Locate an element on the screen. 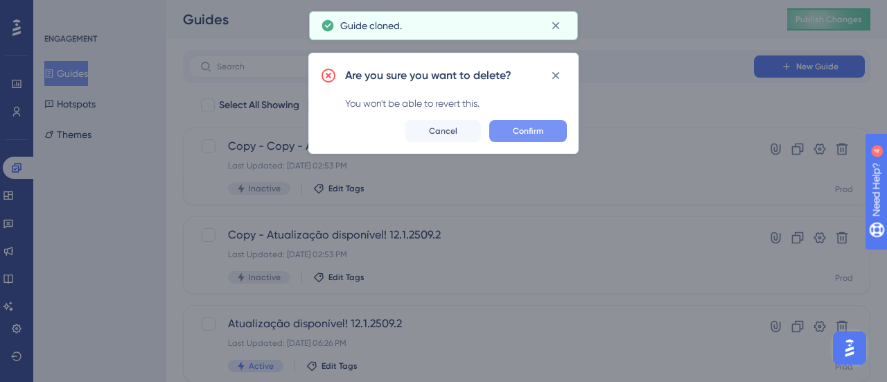  img: launcher-image-alternative-text is located at coordinates (21, 21).